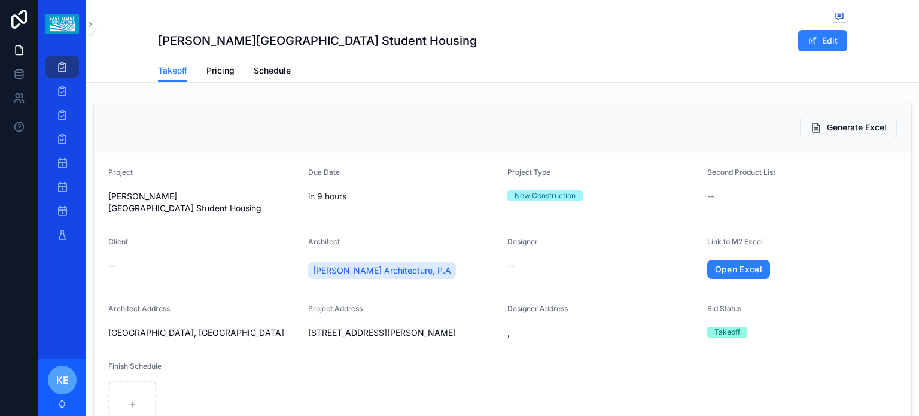 Image resolution: width=919 pixels, height=416 pixels. What do you see at coordinates (272, 71) in the screenshot?
I see `span: Schedule` at bounding box center [272, 71].